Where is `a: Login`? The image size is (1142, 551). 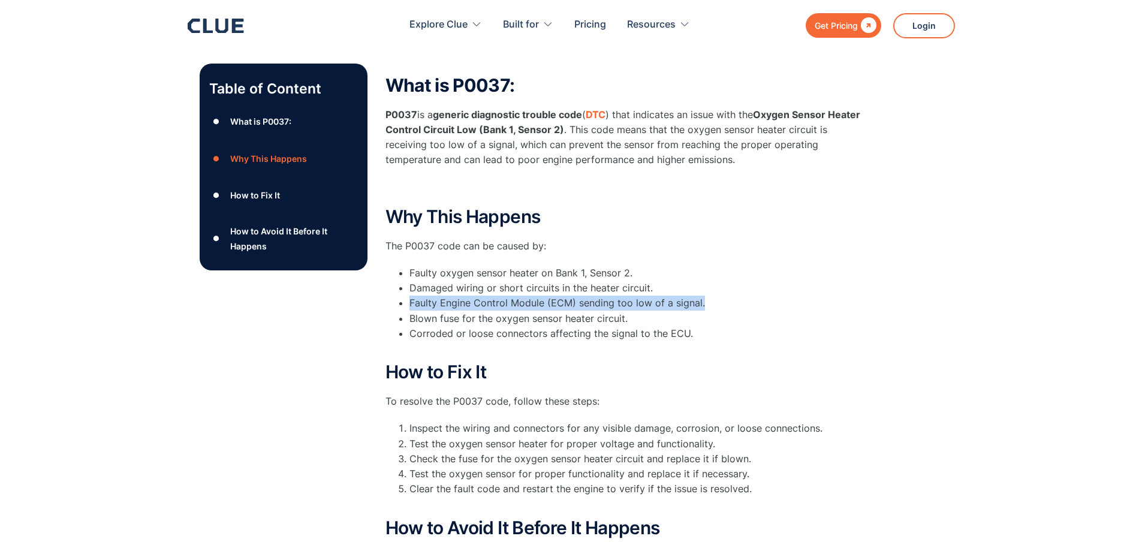
a: Login is located at coordinates (924, 26).